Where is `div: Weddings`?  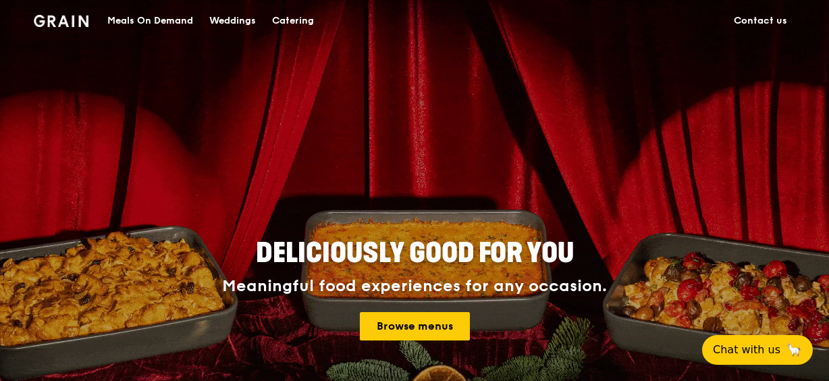 div: Weddings is located at coordinates (232, 21).